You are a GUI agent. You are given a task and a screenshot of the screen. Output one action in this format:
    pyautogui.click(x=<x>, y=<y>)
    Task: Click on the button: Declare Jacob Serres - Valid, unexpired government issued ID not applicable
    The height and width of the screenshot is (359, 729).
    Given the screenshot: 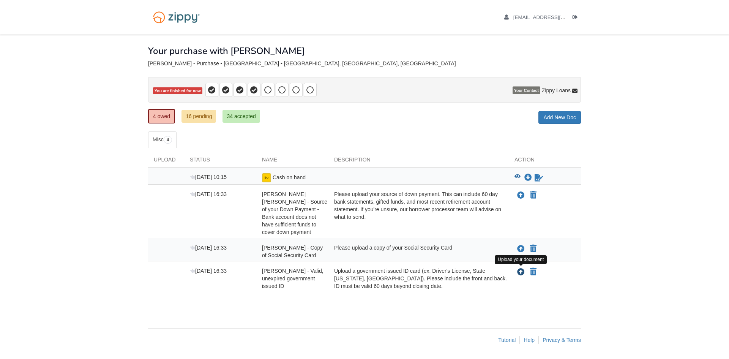 What is the action you would take?
    pyautogui.click(x=533, y=272)
    